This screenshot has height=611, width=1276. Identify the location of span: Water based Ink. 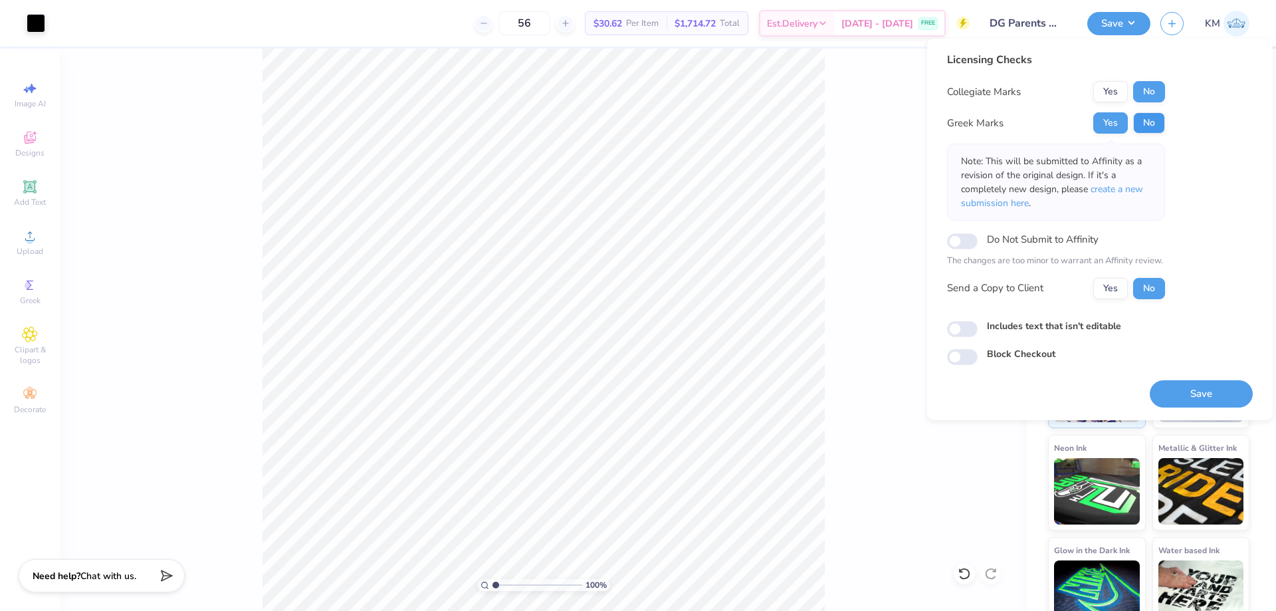
(1189, 549).